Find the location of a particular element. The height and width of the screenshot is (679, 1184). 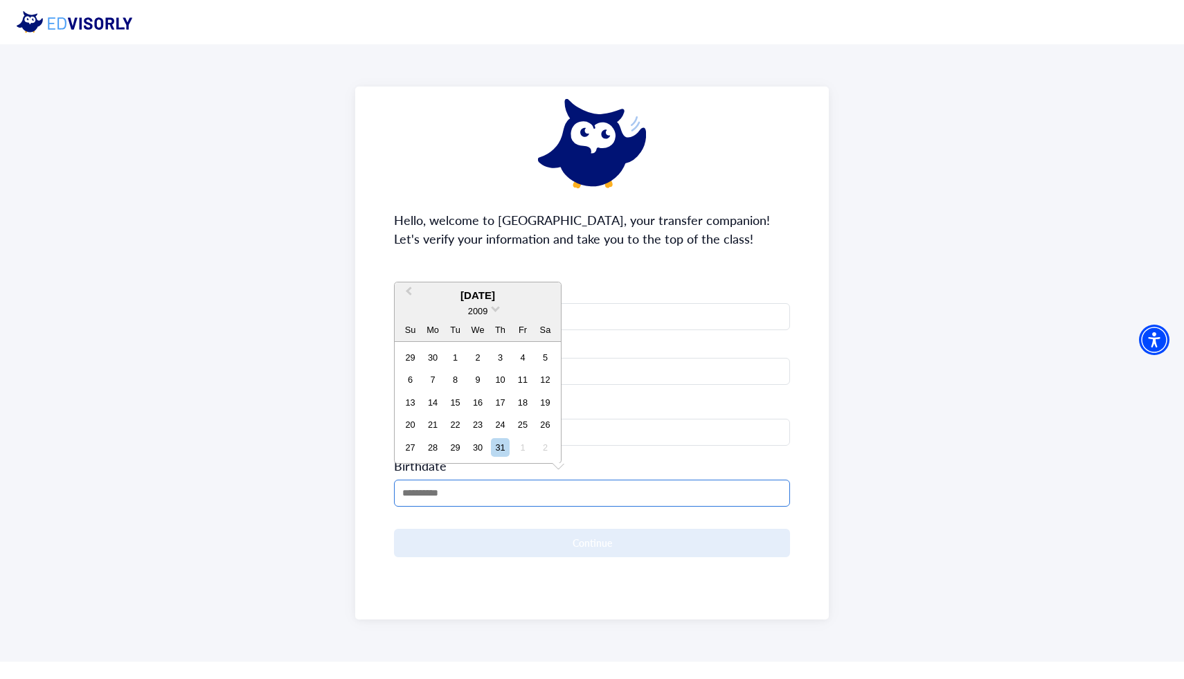

div: Choose Saturday, December 5th, 2009 is located at coordinates (545, 357).